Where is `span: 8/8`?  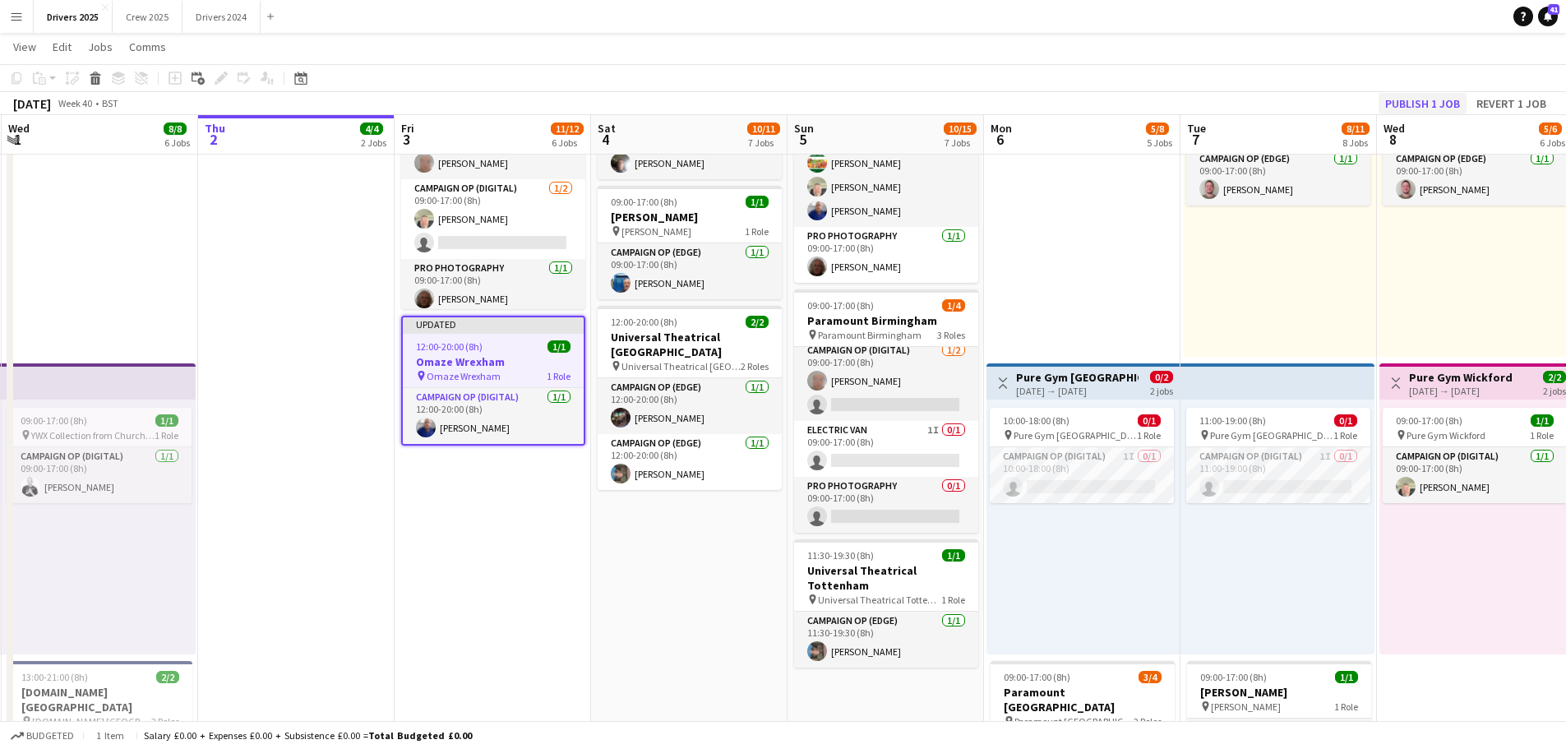 span: 8/8 is located at coordinates (175, 128).